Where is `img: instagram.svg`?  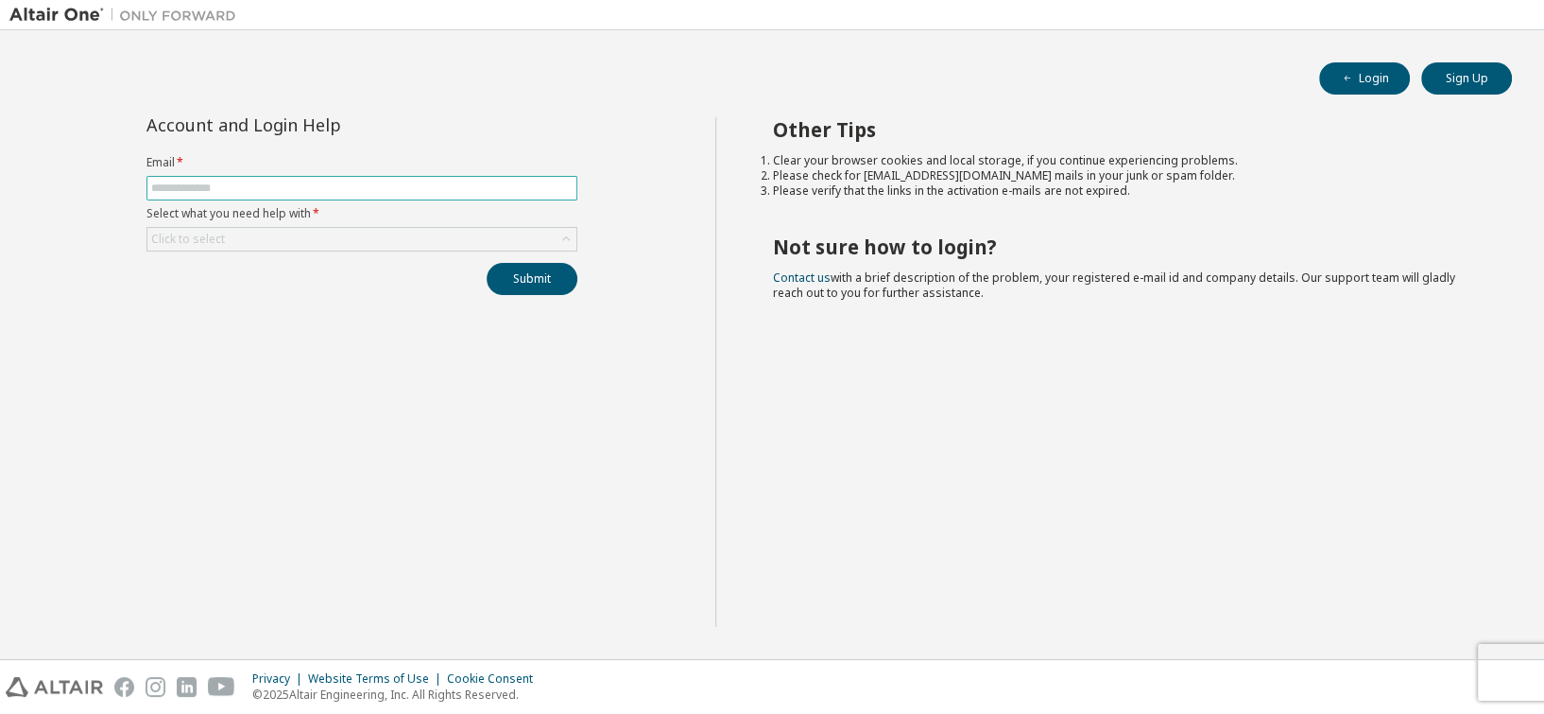 img: instagram.svg is located at coordinates (155, 686).